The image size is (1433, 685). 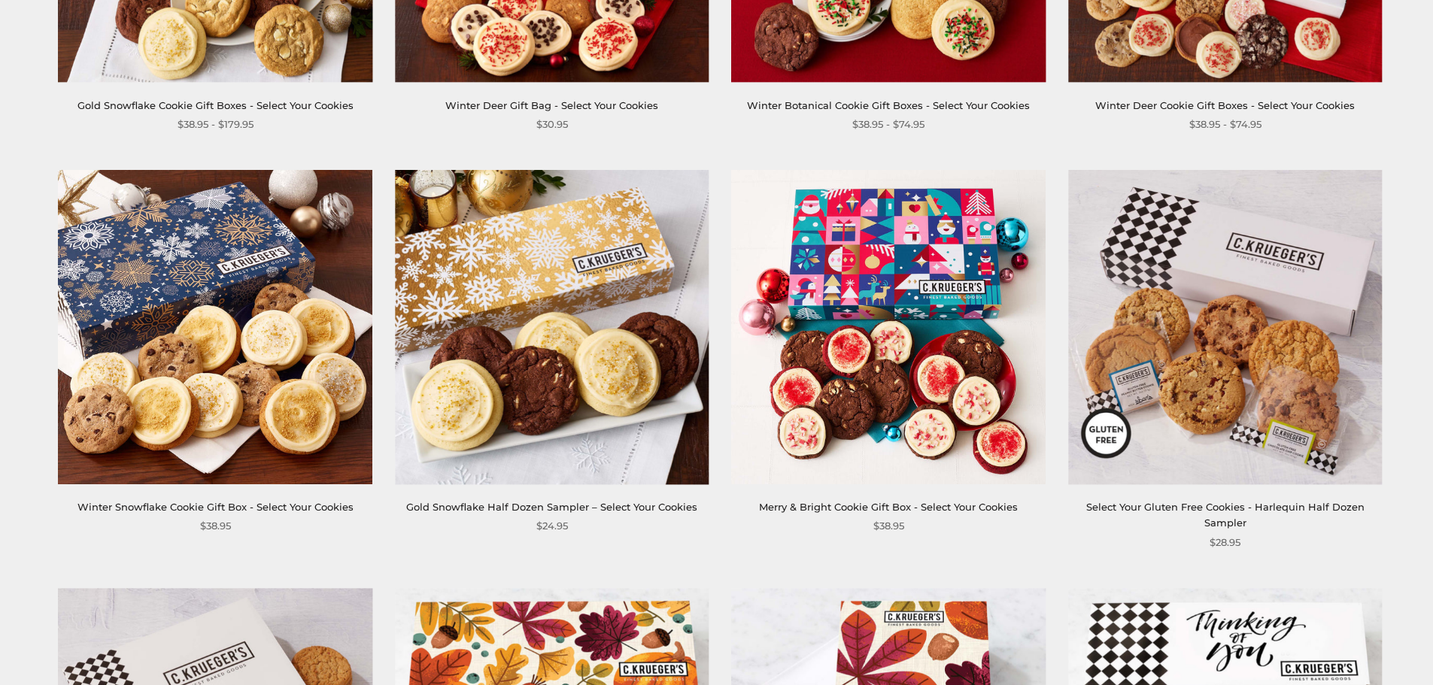 I want to click on img: Gold Snowflake Half Dozen Sampler – Select Your Cookies, so click(x=551, y=326).